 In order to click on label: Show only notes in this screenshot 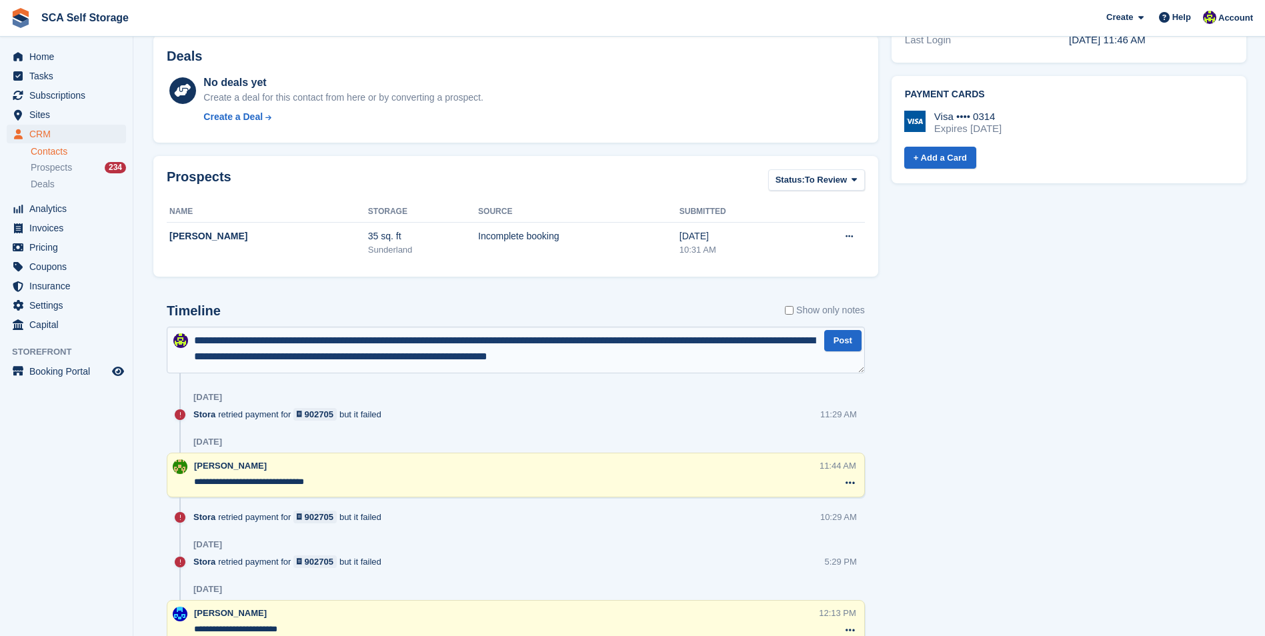, I will do `click(825, 310)`.